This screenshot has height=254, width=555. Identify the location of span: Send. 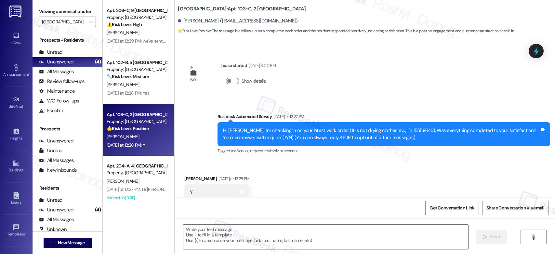
(494, 237).